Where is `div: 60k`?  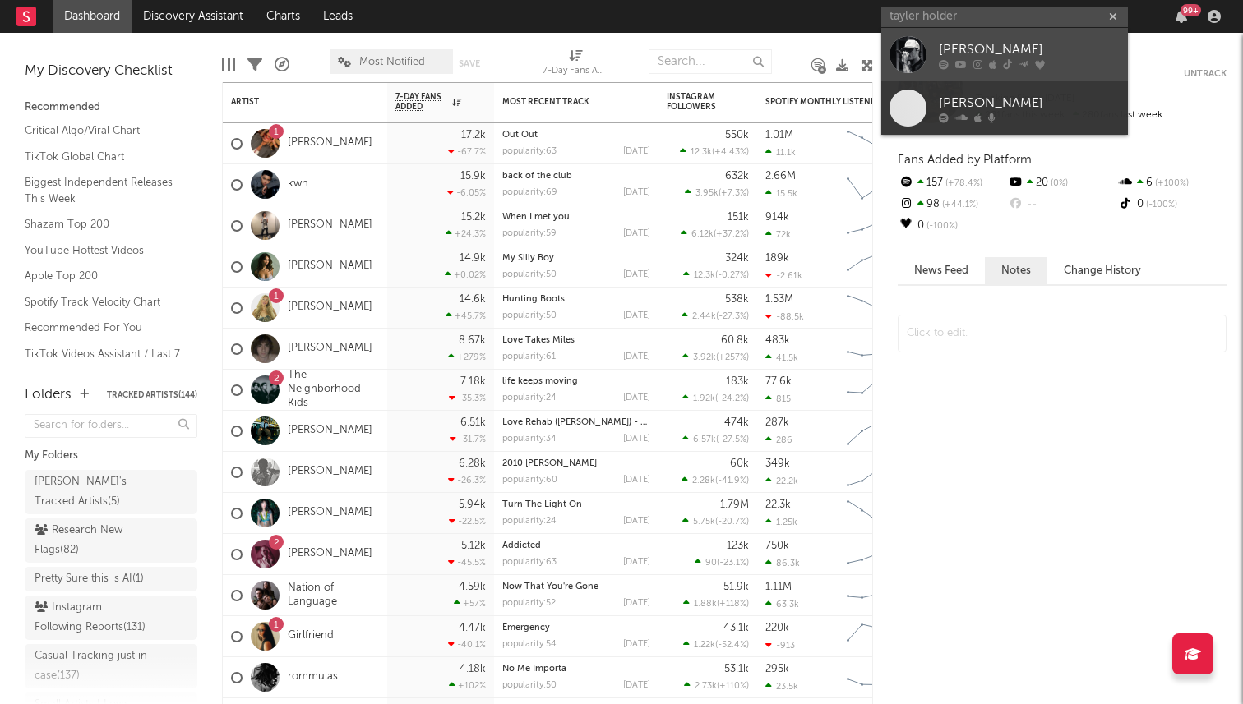
div: 60k is located at coordinates (739, 464).